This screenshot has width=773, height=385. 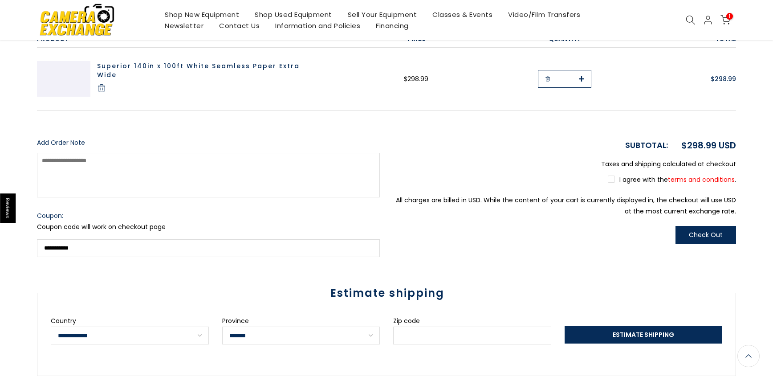 I want to click on p: Coupon code will work on checkout page, so click(x=208, y=227).